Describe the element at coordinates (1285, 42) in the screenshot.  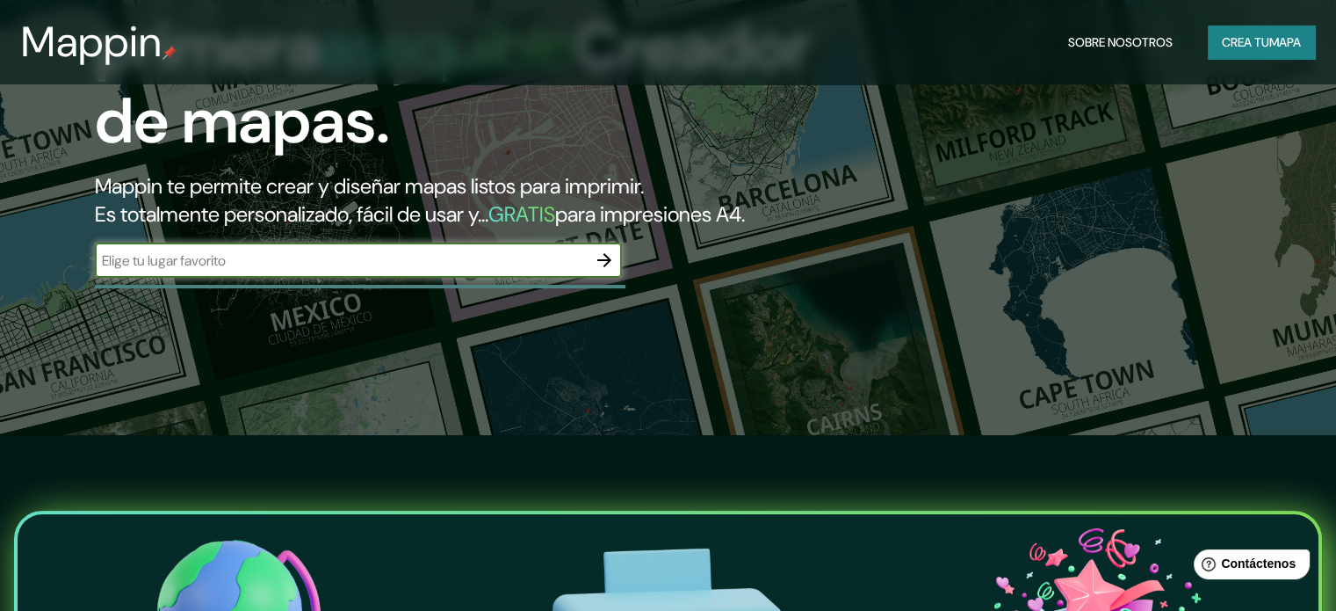
I see `font: mapa` at that location.